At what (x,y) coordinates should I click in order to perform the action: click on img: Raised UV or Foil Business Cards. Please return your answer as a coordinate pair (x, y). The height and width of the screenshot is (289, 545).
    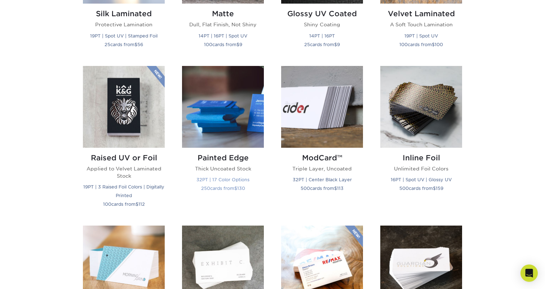
    Looking at the image, I should click on (124, 107).